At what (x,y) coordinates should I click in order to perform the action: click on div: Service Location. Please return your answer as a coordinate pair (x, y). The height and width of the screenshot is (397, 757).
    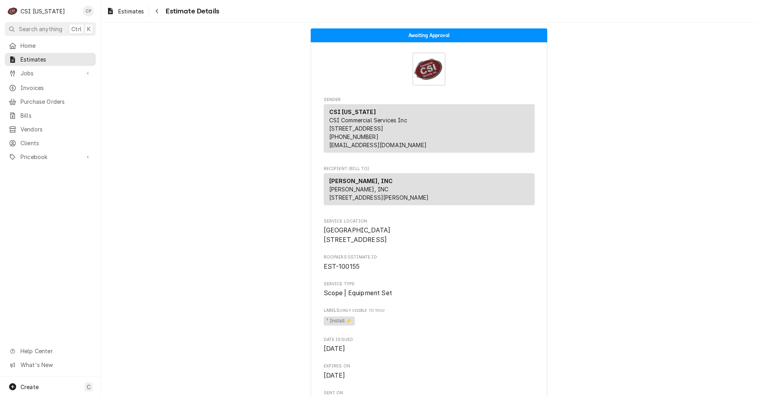
    Looking at the image, I should click on (429, 231).